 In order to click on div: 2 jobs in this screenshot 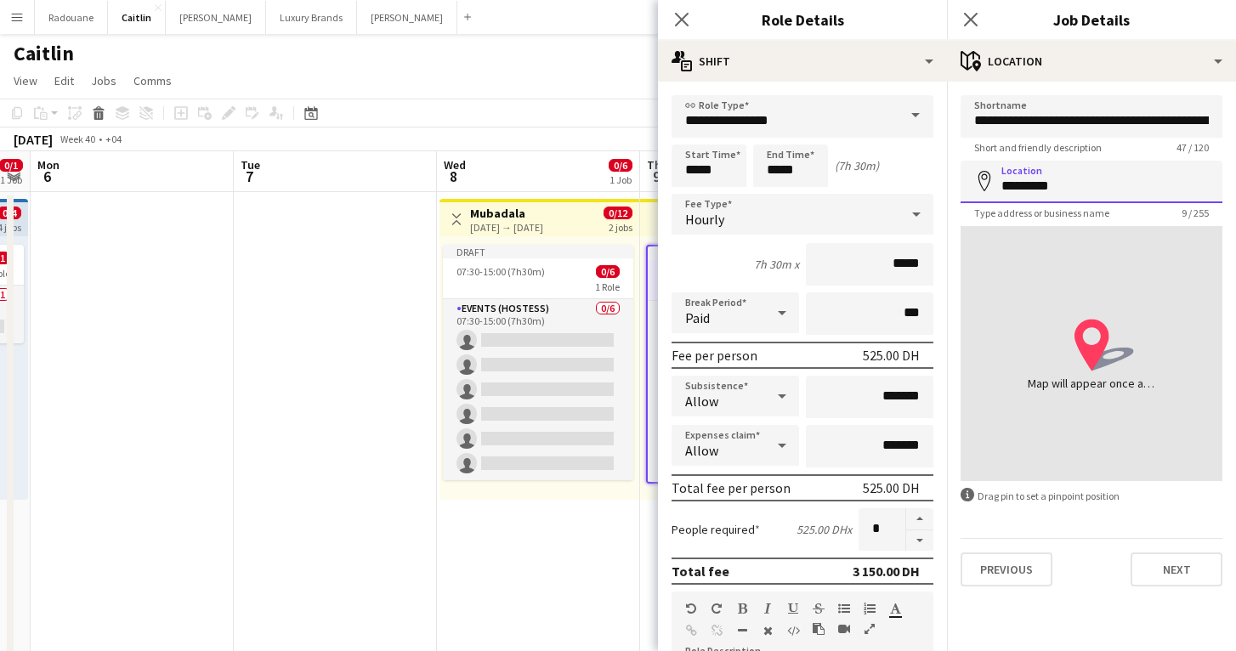, I will do `click(620, 226)`.